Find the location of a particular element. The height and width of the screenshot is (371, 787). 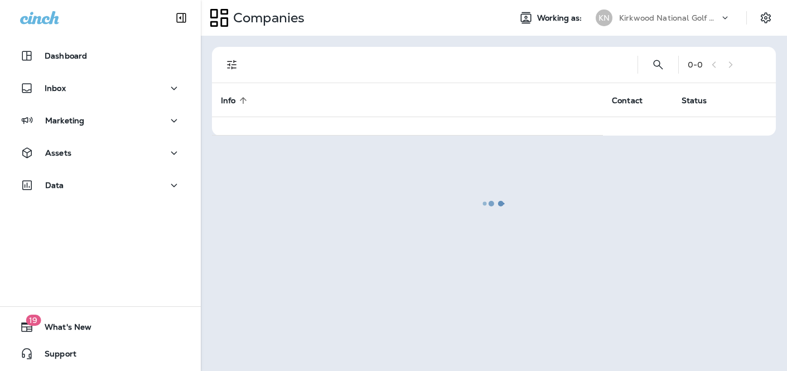

div: KN is located at coordinates (604, 18).